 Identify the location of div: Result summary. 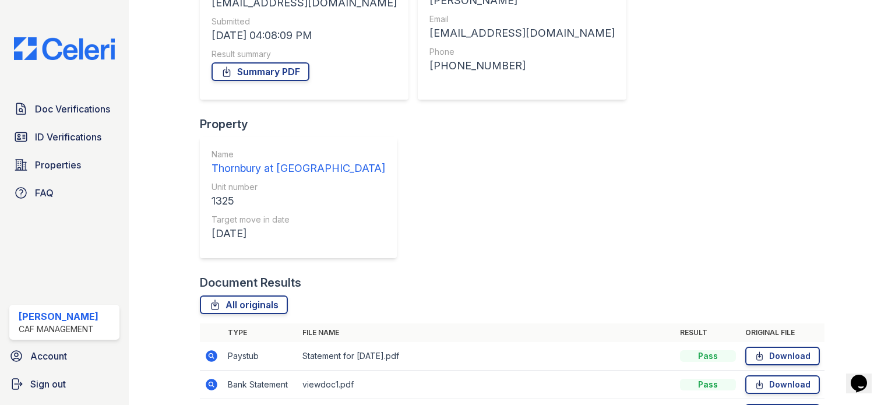
(304, 54).